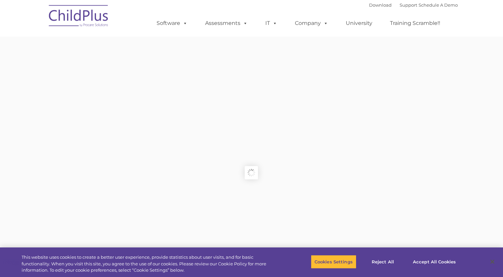 Image resolution: width=503 pixels, height=277 pixels. What do you see at coordinates (226, 23) in the screenshot?
I see `a: Assessments` at bounding box center [226, 23].